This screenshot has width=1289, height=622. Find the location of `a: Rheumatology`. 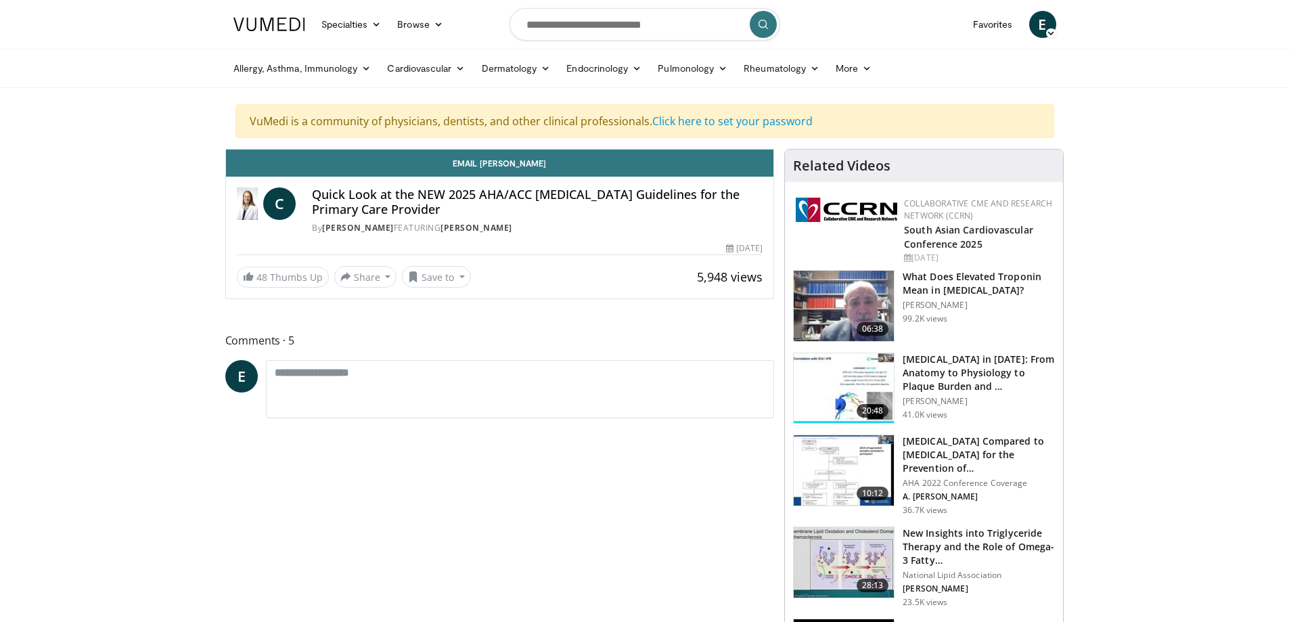

a: Rheumatology is located at coordinates (782, 68).